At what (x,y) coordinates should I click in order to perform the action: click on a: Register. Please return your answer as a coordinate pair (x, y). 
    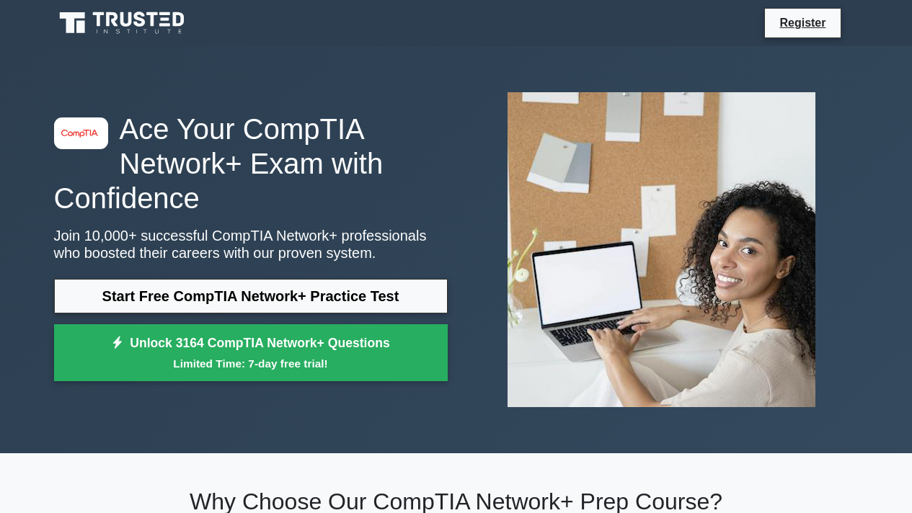
    Looking at the image, I should click on (802, 22).